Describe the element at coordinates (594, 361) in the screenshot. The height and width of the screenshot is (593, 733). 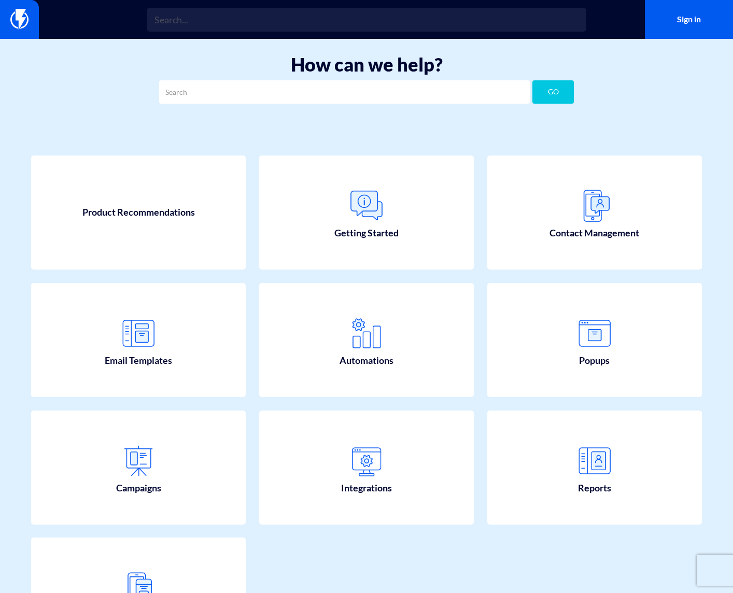
I see `span: Popups` at that location.